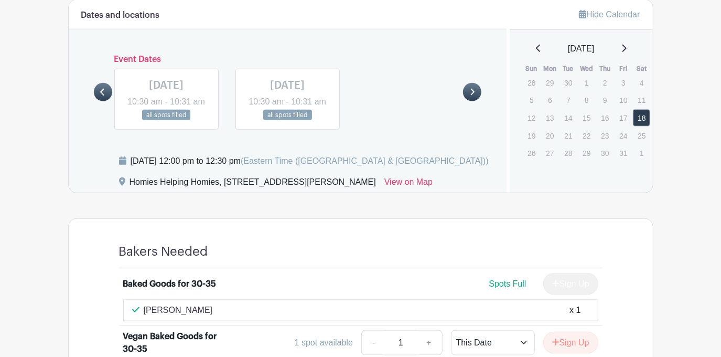 This screenshot has height=357, width=721. What do you see at coordinates (531, 100) in the screenshot?
I see `p: 5` at bounding box center [531, 100].